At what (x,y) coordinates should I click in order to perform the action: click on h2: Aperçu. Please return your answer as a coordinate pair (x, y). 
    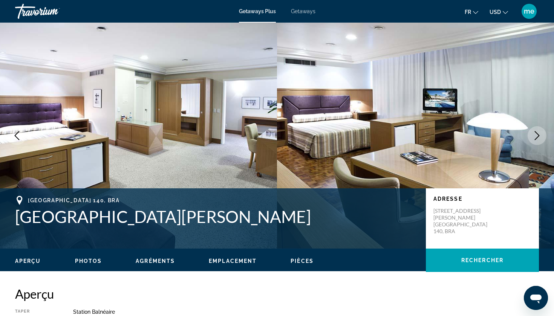
    Looking at the image, I should click on (277, 294).